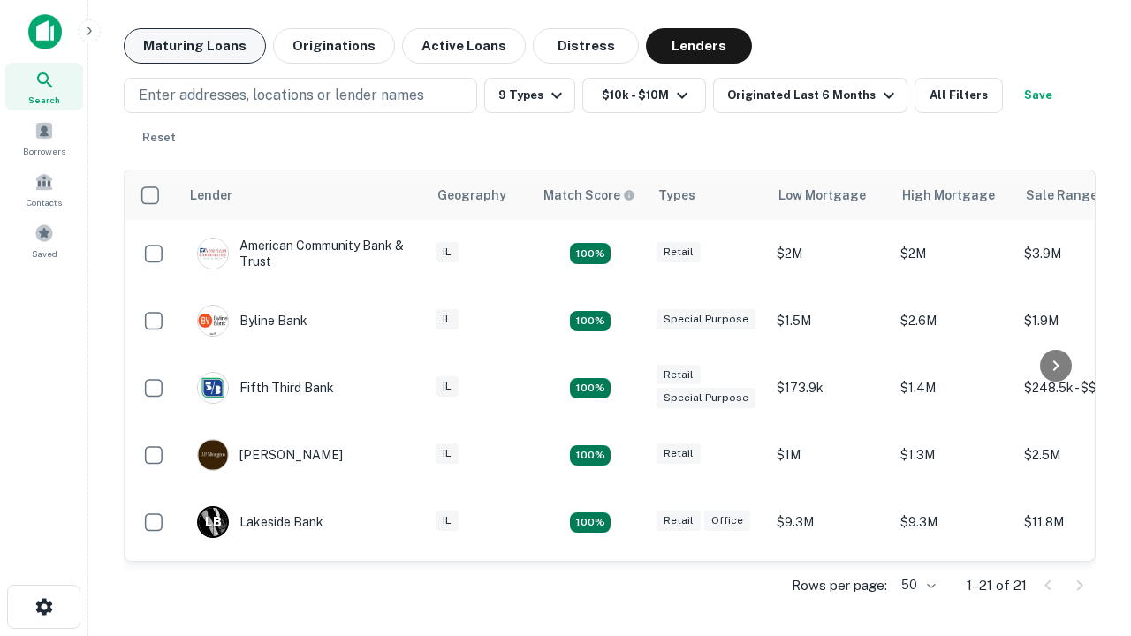 The width and height of the screenshot is (1131, 636). Describe the element at coordinates (699, 46) in the screenshot. I see `button: Lenders` at that location.